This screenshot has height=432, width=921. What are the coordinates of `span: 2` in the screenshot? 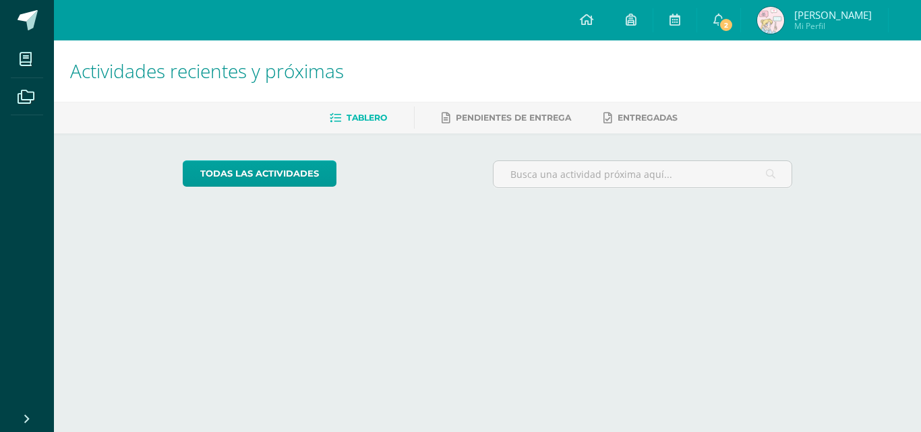 It's located at (726, 25).